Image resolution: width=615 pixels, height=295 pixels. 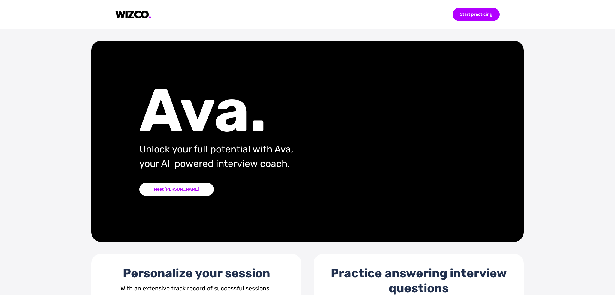 I want to click on img: logo, so click(x=133, y=14).